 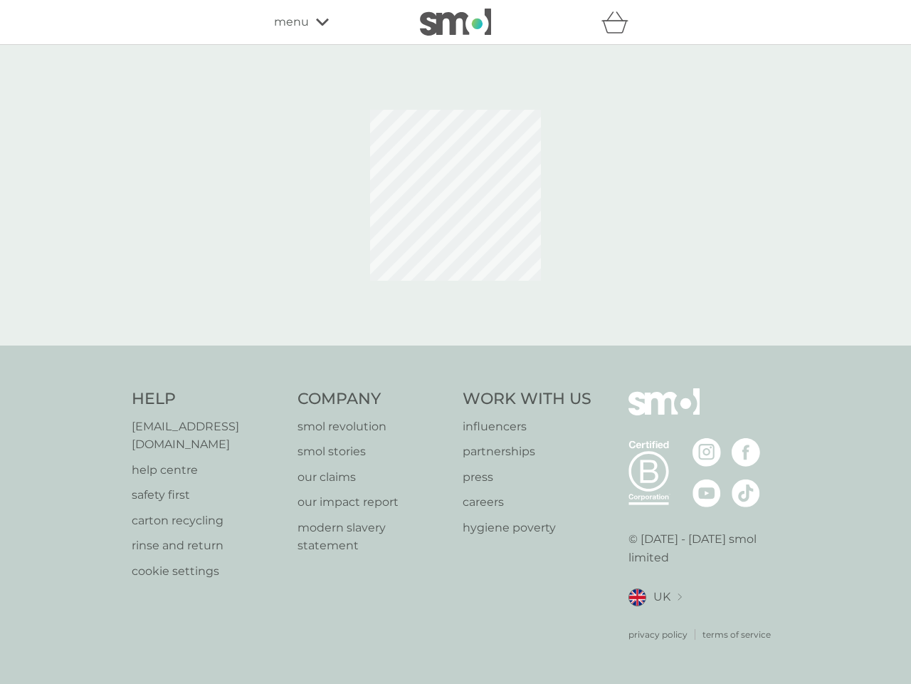 I want to click on a: help centre, so click(x=207, y=470).